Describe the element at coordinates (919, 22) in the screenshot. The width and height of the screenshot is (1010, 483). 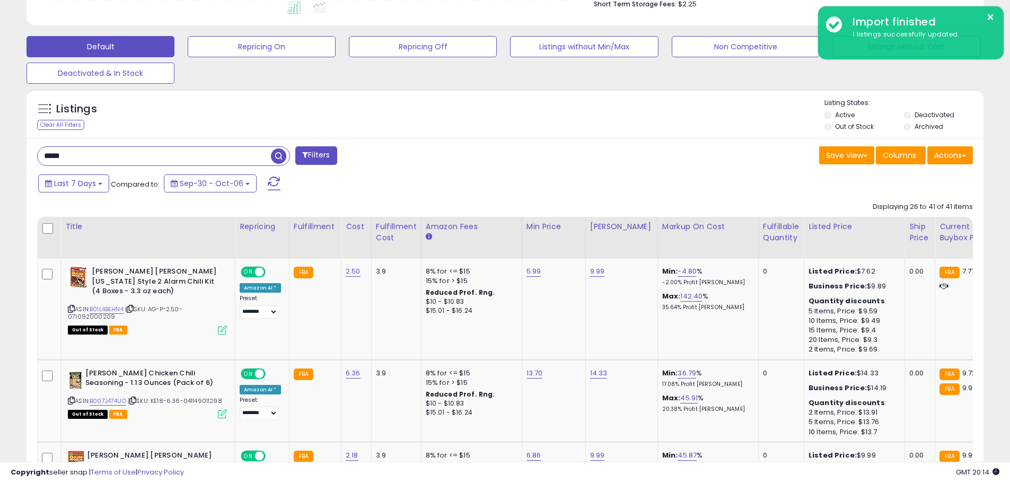
I see `div: Import finished` at that location.